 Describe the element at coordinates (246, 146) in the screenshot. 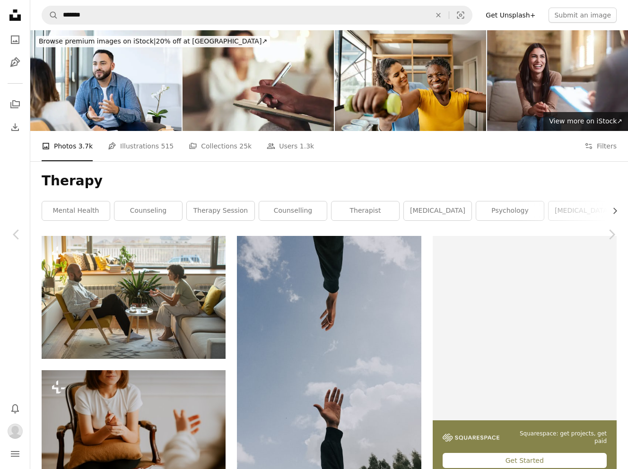

I see `span: 25k` at that location.